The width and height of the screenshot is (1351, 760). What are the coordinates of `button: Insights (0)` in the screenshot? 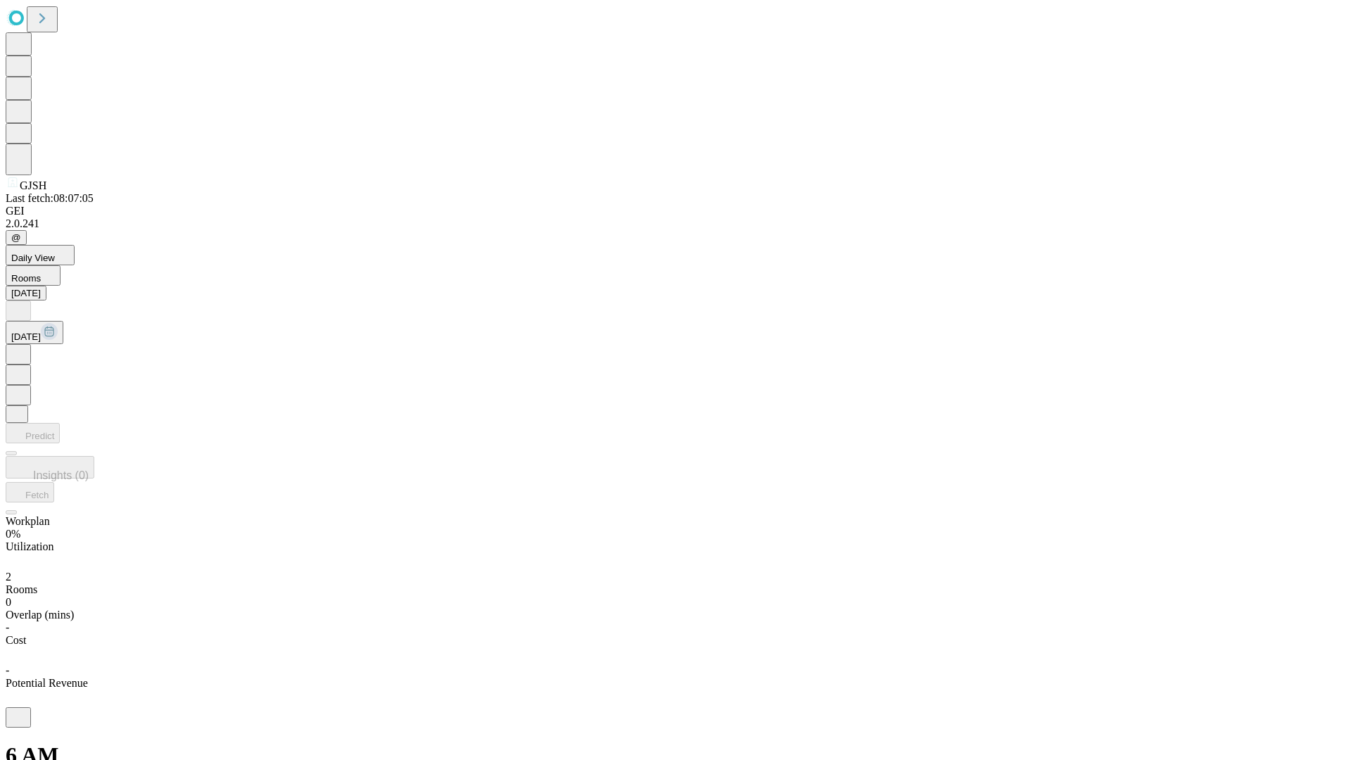 It's located at (50, 467).